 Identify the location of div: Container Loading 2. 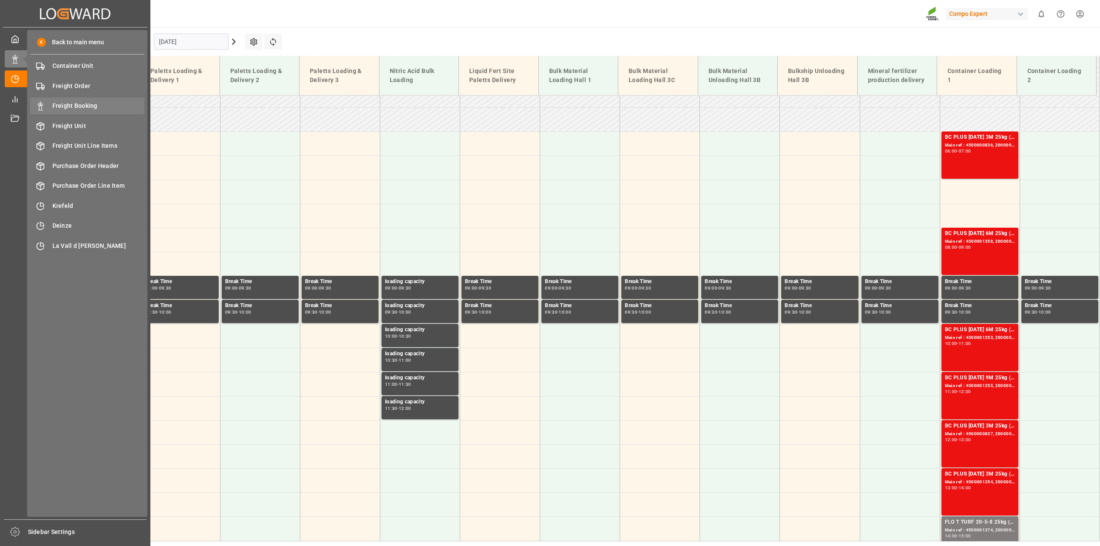
(1056, 76).